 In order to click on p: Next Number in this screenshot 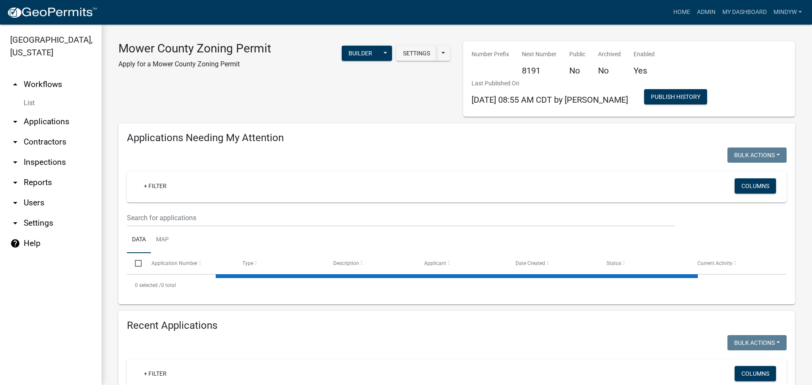, I will do `click(539, 54)`.